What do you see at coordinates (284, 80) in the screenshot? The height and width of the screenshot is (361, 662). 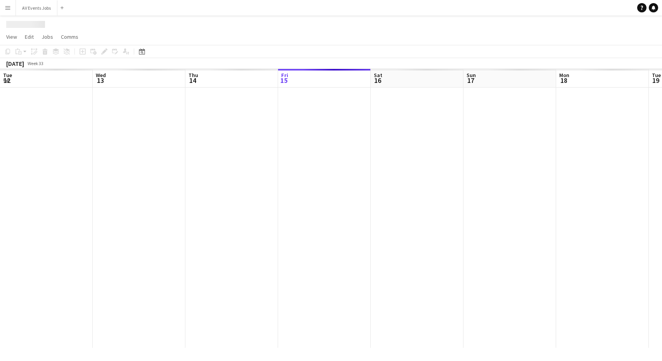 I see `span: 15` at bounding box center [284, 80].